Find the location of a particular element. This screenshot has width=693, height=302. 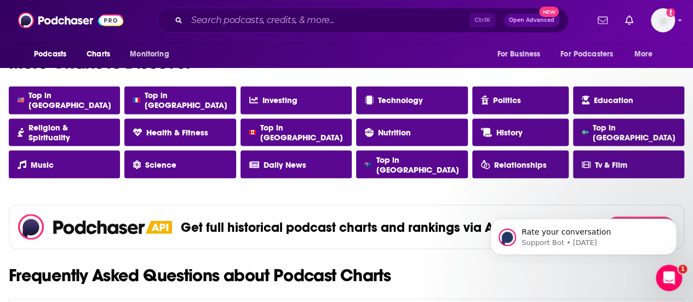

a: Investing is located at coordinates (296, 100).